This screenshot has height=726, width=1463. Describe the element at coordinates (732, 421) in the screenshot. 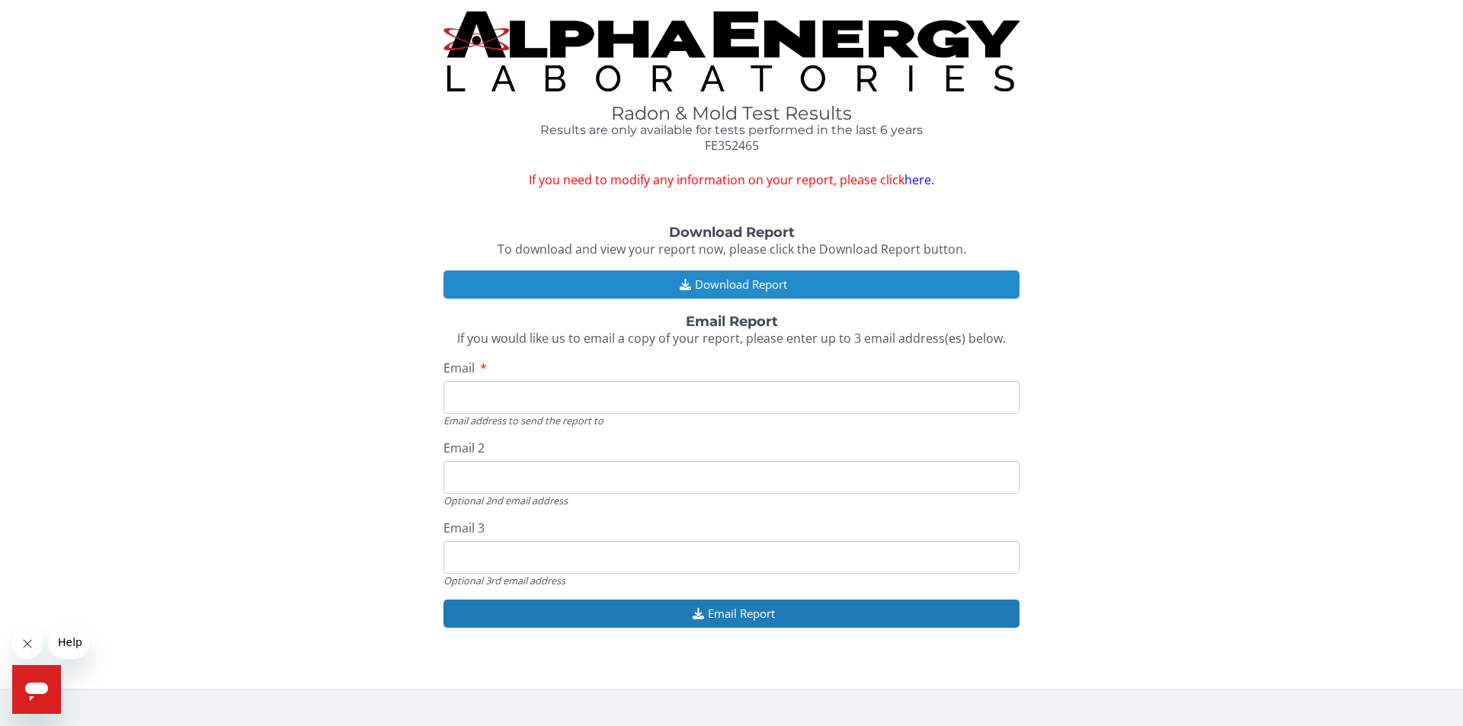

I see `div: Email address to send the report to` at that location.